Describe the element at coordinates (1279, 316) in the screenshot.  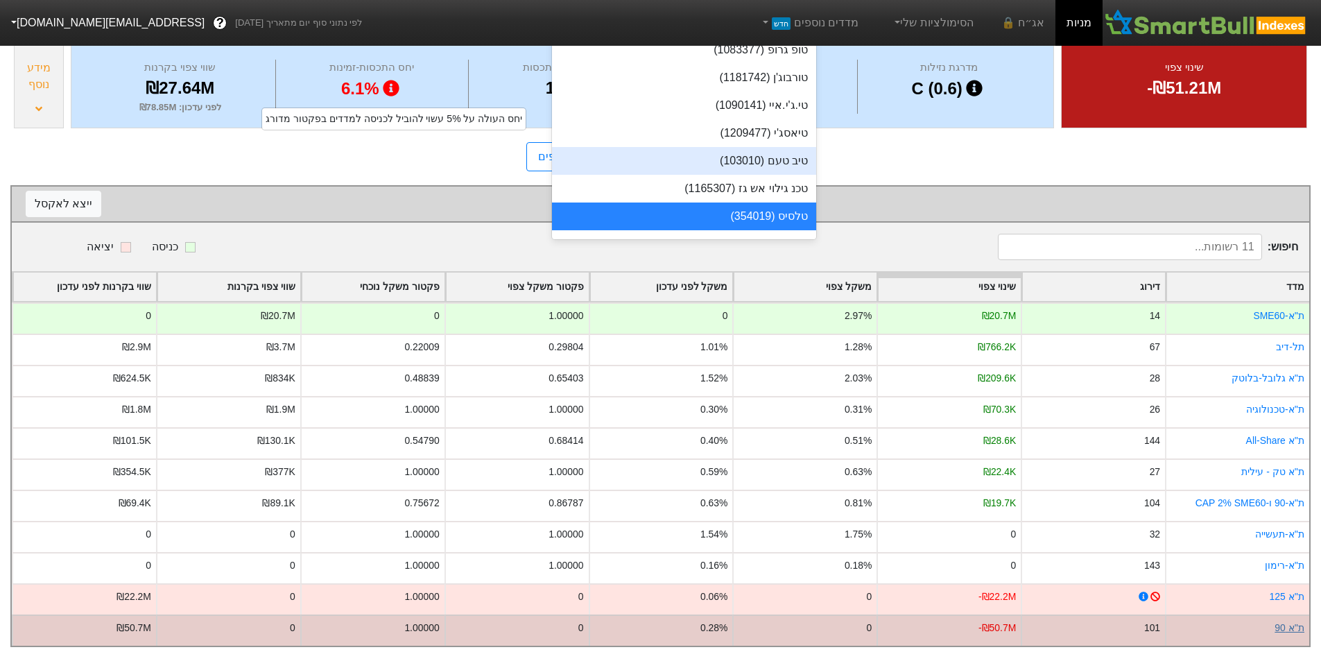
I see `a: ת''א-SME60` at that location.